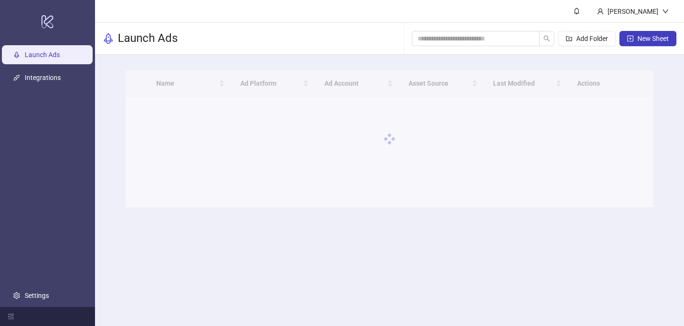 Image resolution: width=684 pixels, height=326 pixels. Describe the element at coordinates (653, 38) in the screenshot. I see `span: New Sheet` at that location.